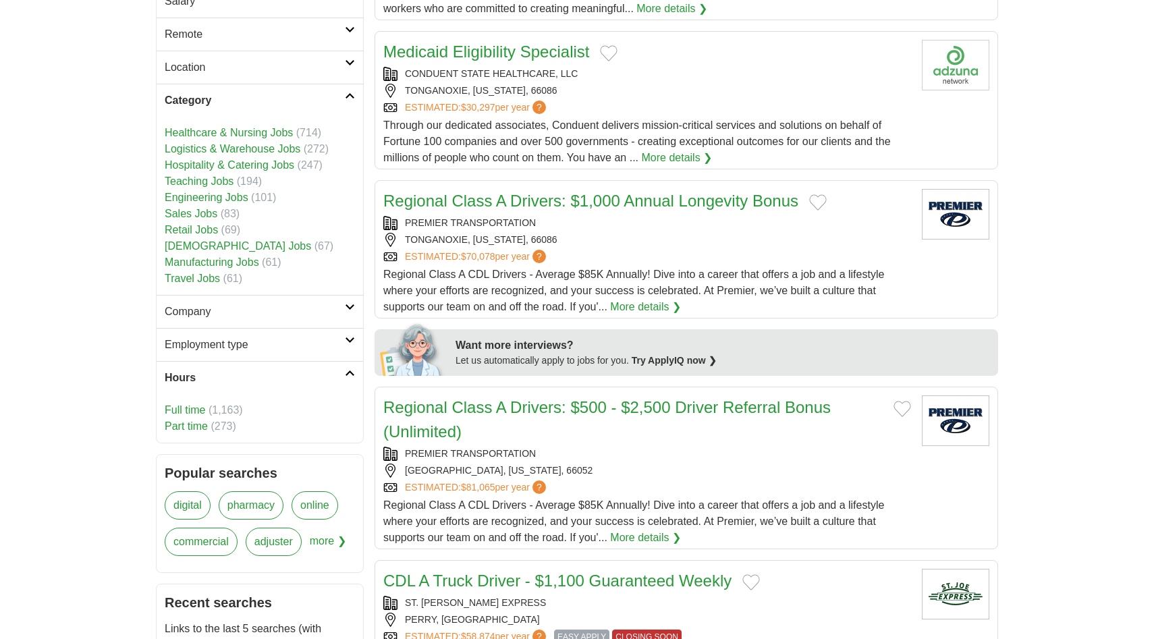 The height and width of the screenshot is (639, 1154). I want to click on span: $81,065, so click(478, 487).